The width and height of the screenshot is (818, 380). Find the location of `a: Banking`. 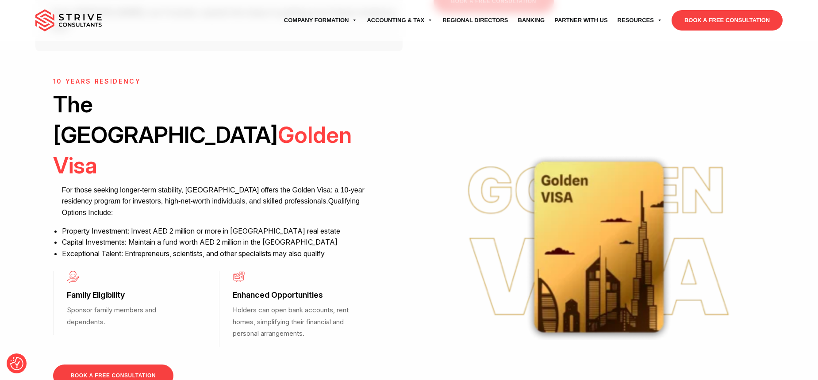

a: Banking is located at coordinates (532, 20).